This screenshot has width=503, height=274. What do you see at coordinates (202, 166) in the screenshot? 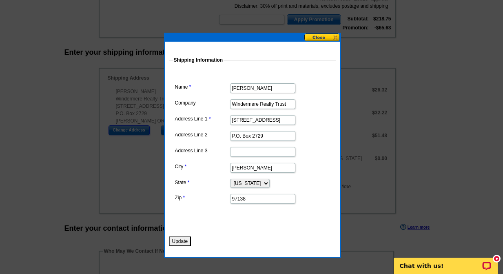
I see `label: City` at bounding box center [202, 166].